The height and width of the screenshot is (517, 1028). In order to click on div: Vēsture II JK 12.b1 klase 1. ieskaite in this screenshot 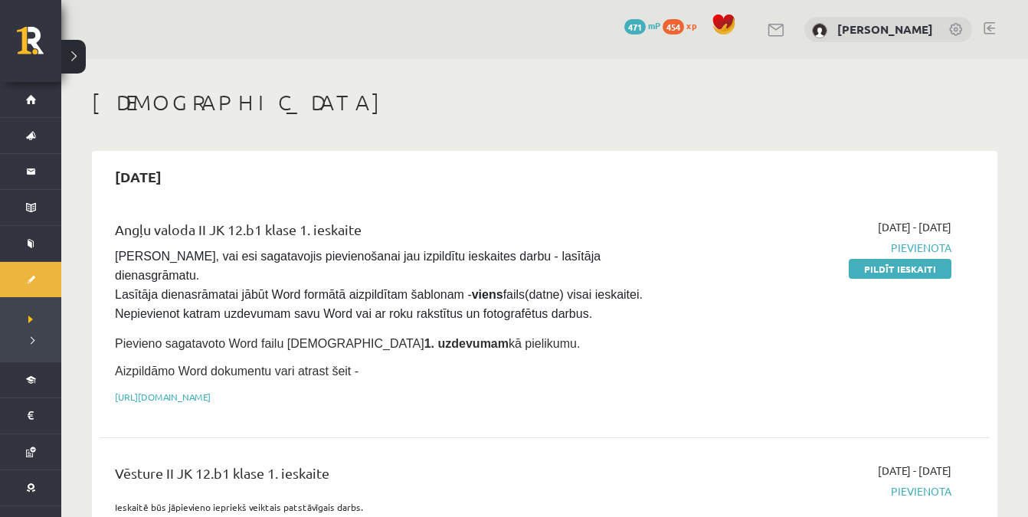, I will do `click(390, 477)`.